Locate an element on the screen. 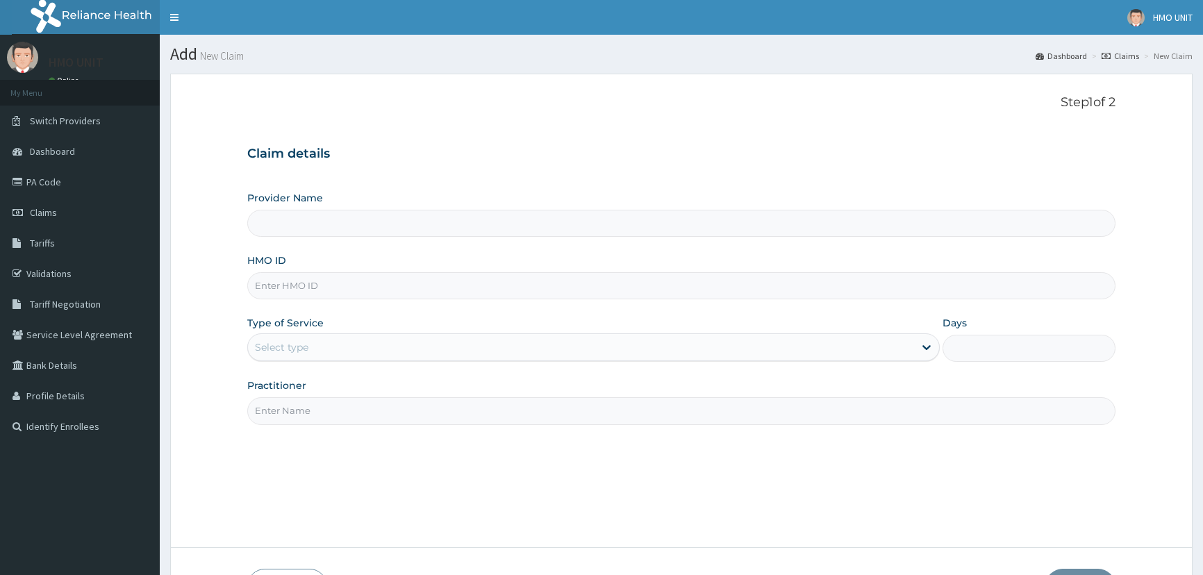 The width and height of the screenshot is (1203, 575). p: Step 1 of 2 is located at coordinates (681, 103).